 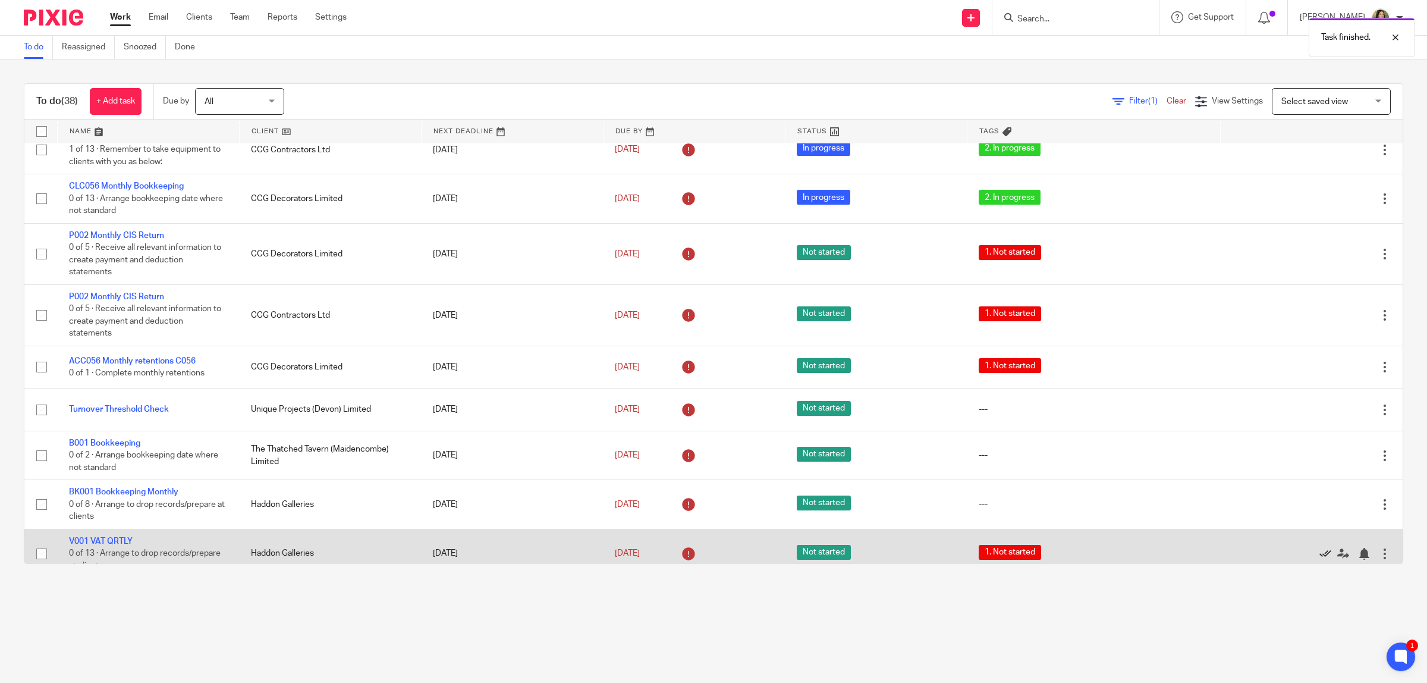 What do you see at coordinates (57, 101) in the screenshot?
I see `h1: To do` at bounding box center [57, 101].